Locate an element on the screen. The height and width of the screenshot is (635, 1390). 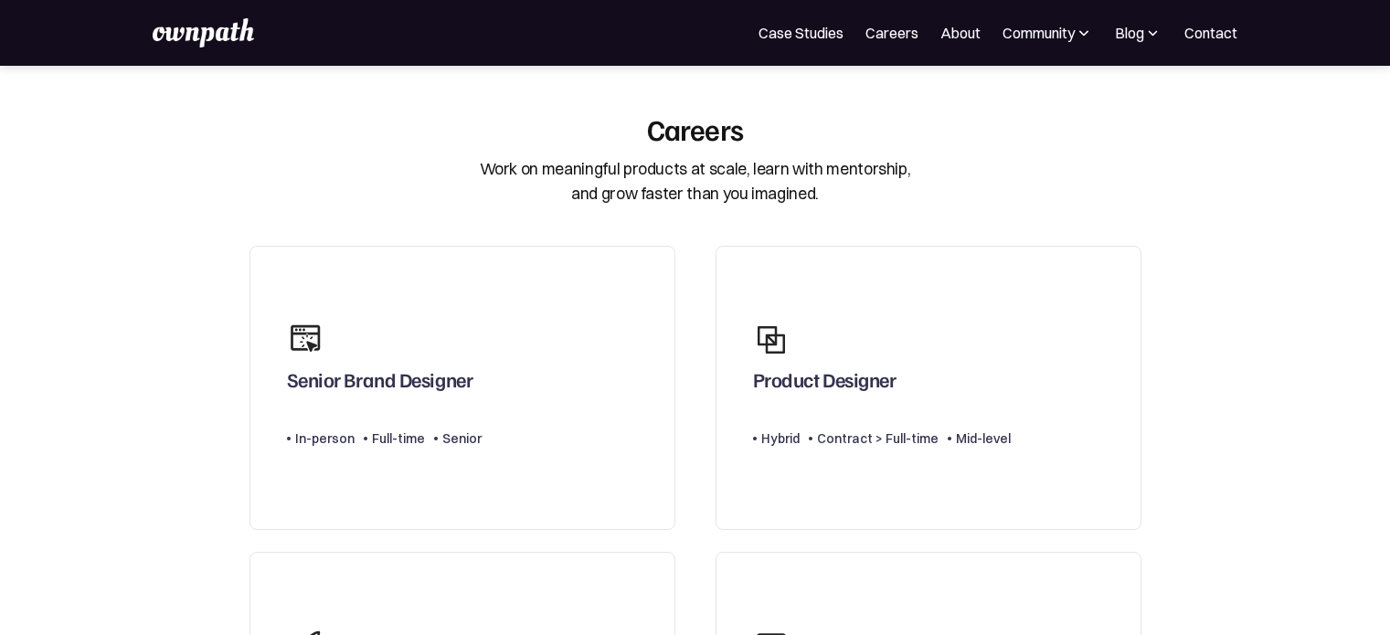
div: Careers is located at coordinates (696, 129).